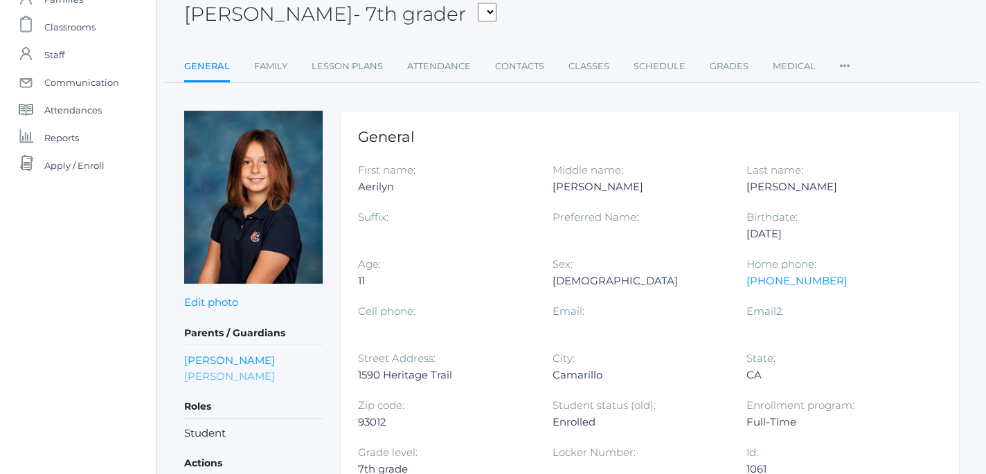 The height and width of the screenshot is (474, 986). I want to click on label: Birthdate:, so click(772, 217).